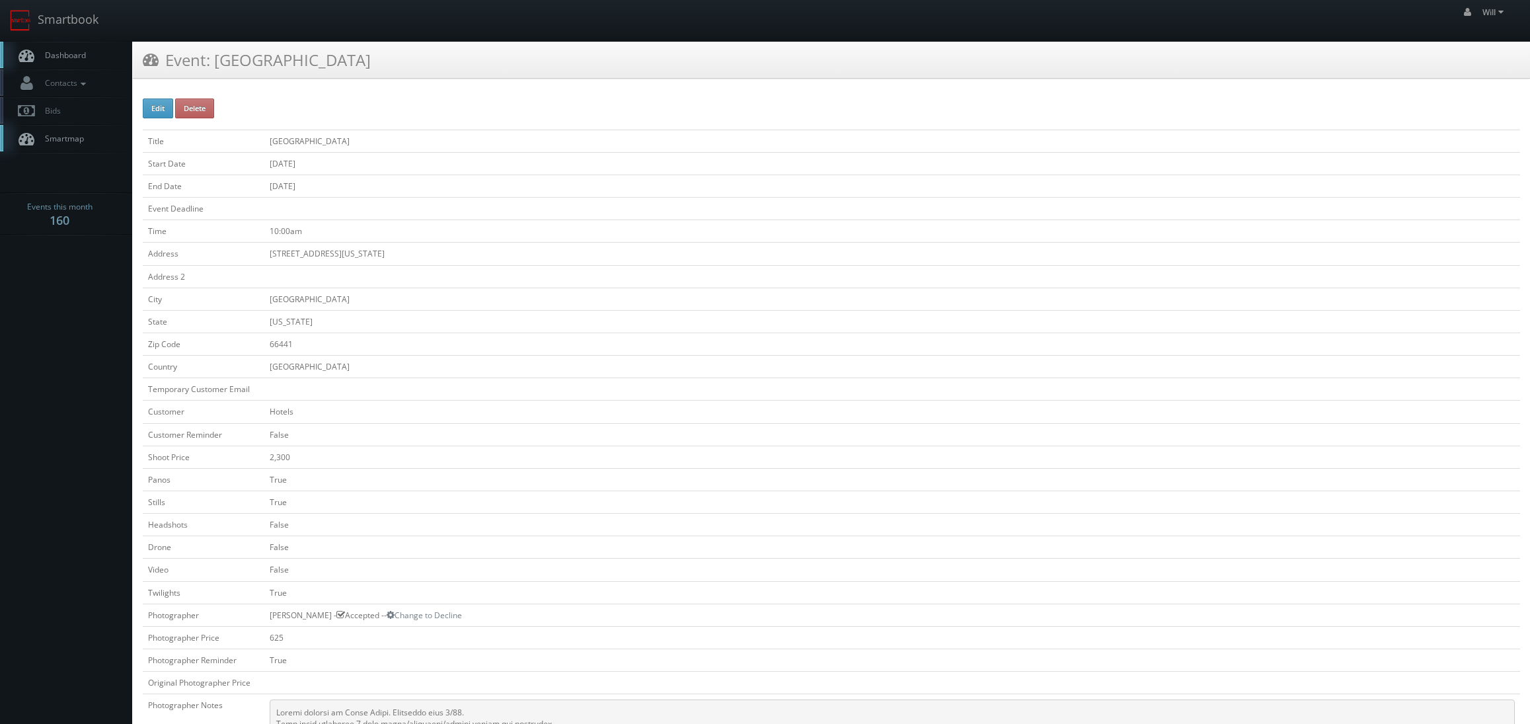 The height and width of the screenshot is (724, 1530). I want to click on td: Hotels, so click(892, 412).